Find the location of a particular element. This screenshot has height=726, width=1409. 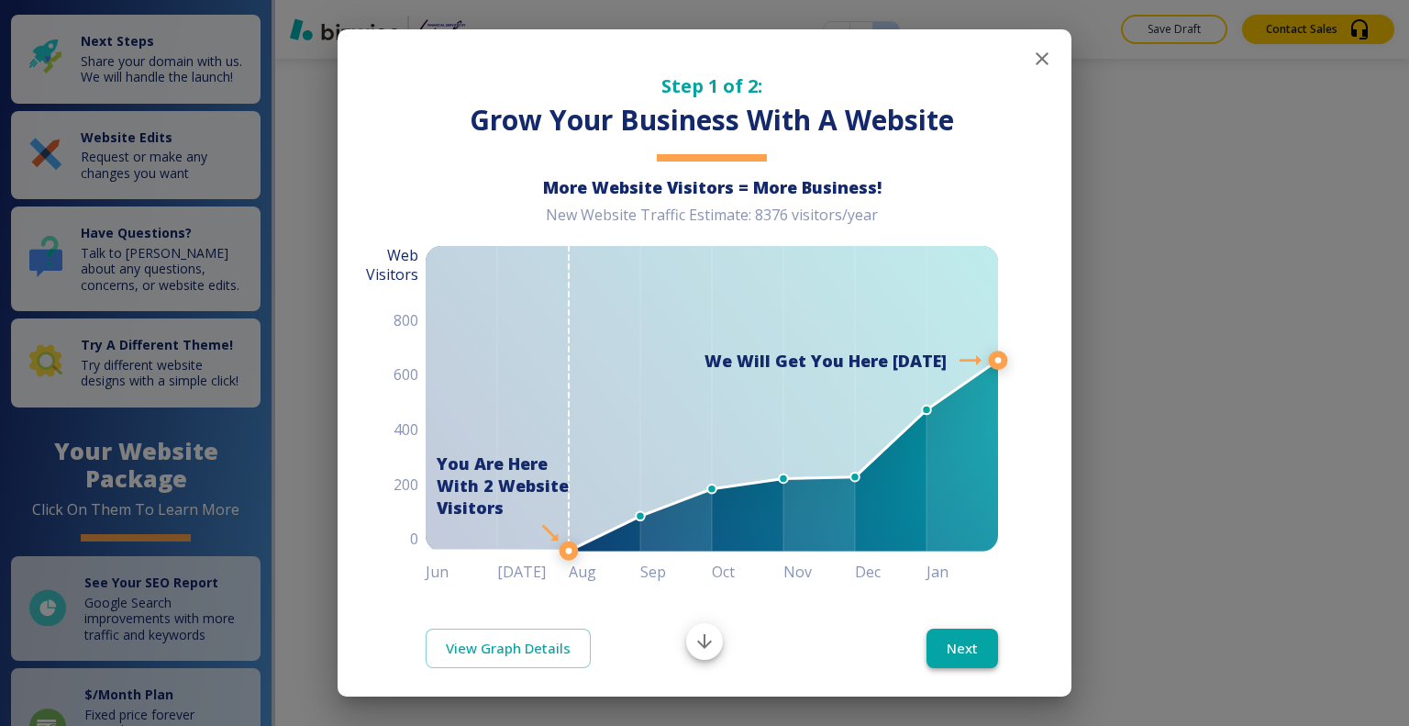

h6: Aug is located at coordinates (605, 572).